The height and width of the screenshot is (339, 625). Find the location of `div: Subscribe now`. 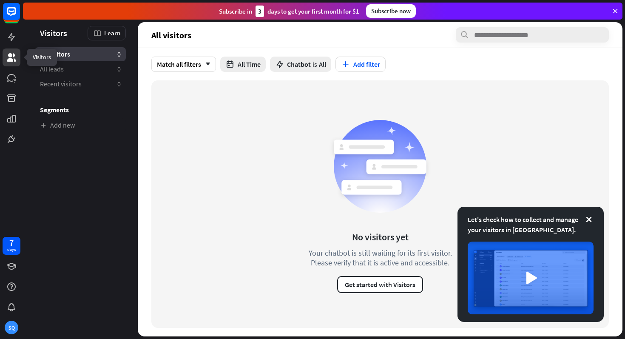

div: Subscribe now is located at coordinates (391, 11).